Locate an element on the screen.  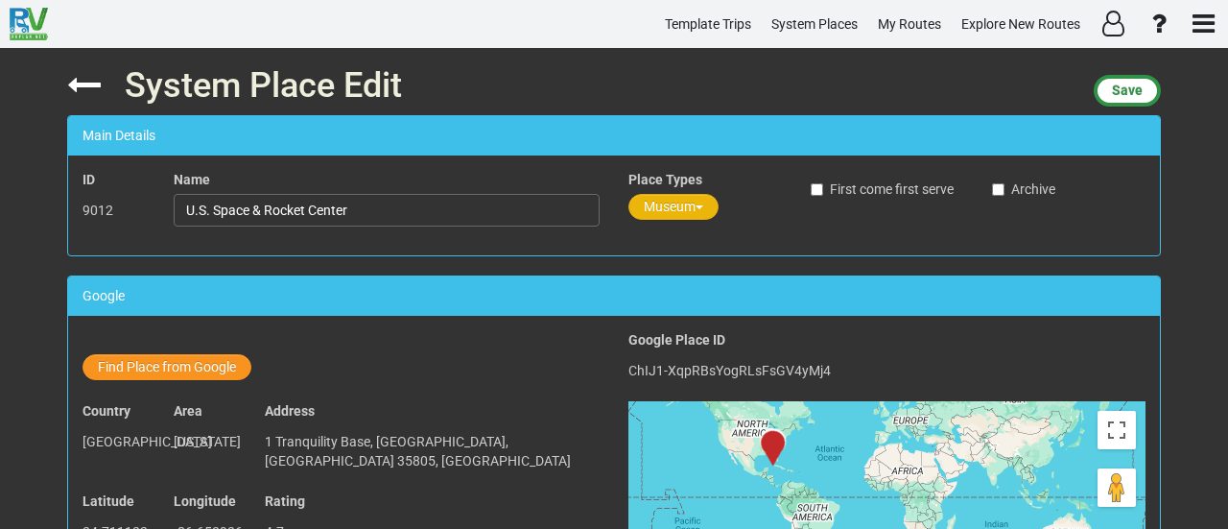
span: System Place Edit is located at coordinates (263, 85).